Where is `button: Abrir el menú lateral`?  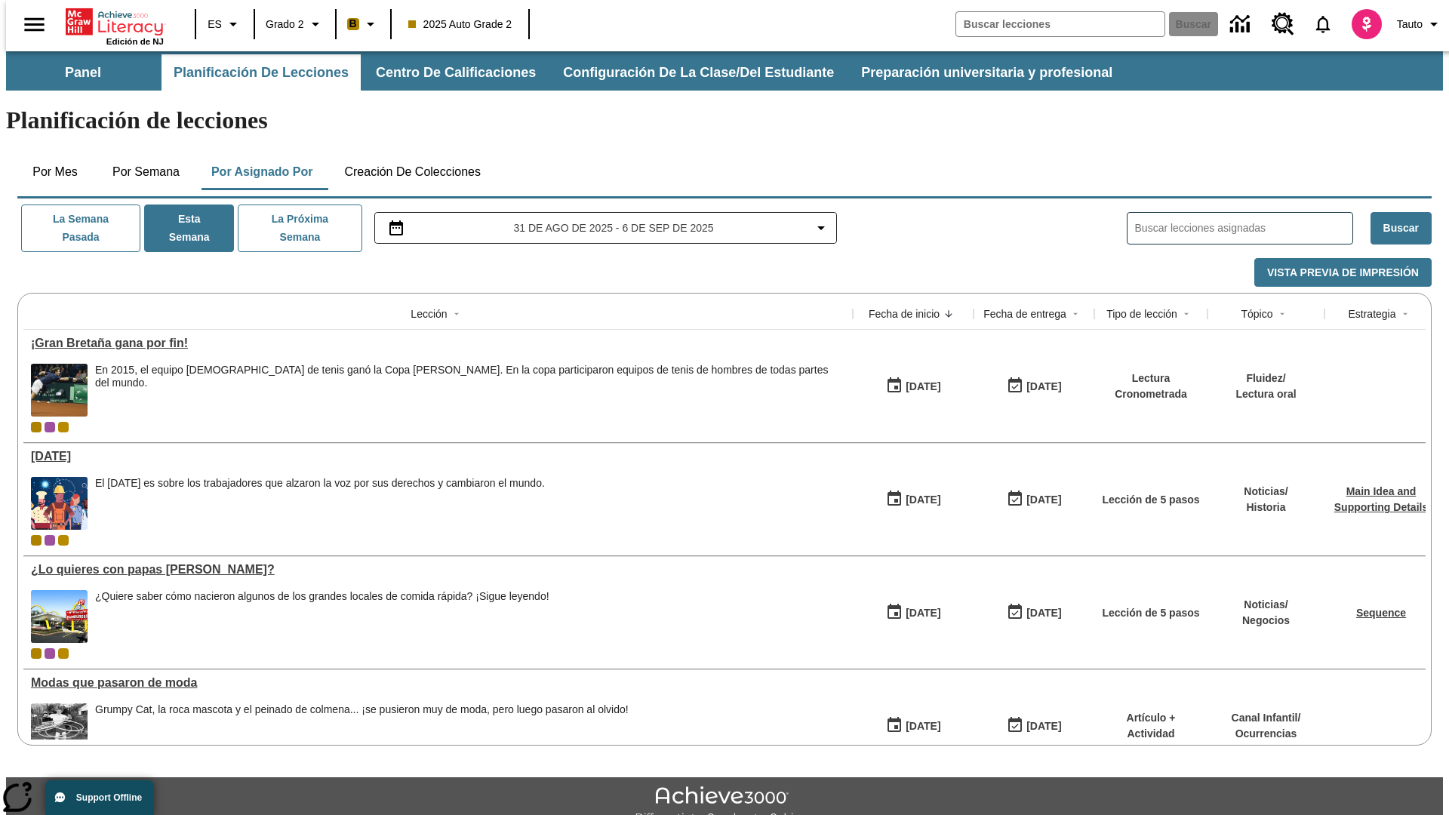 button: Abrir el menú lateral is located at coordinates (34, 24).